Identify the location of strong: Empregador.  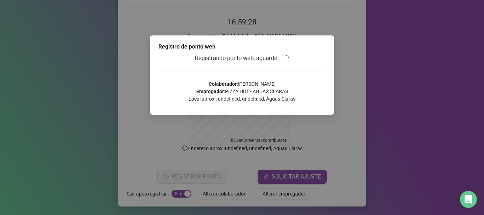
(210, 92).